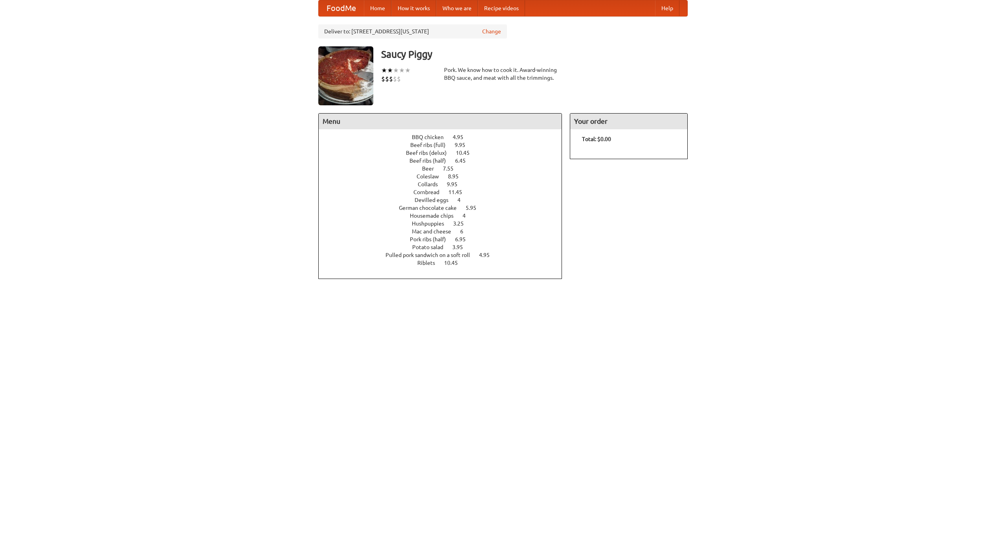 The image size is (1006, 556). I want to click on span: Riblets, so click(430, 263).